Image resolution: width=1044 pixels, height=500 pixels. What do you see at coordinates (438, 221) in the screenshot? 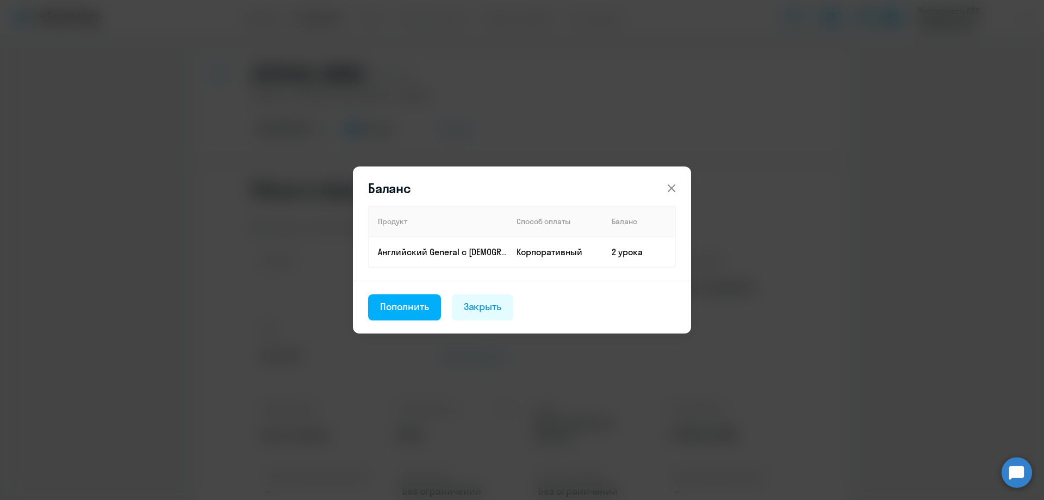
I see `th: Продукт` at bounding box center [438, 221].